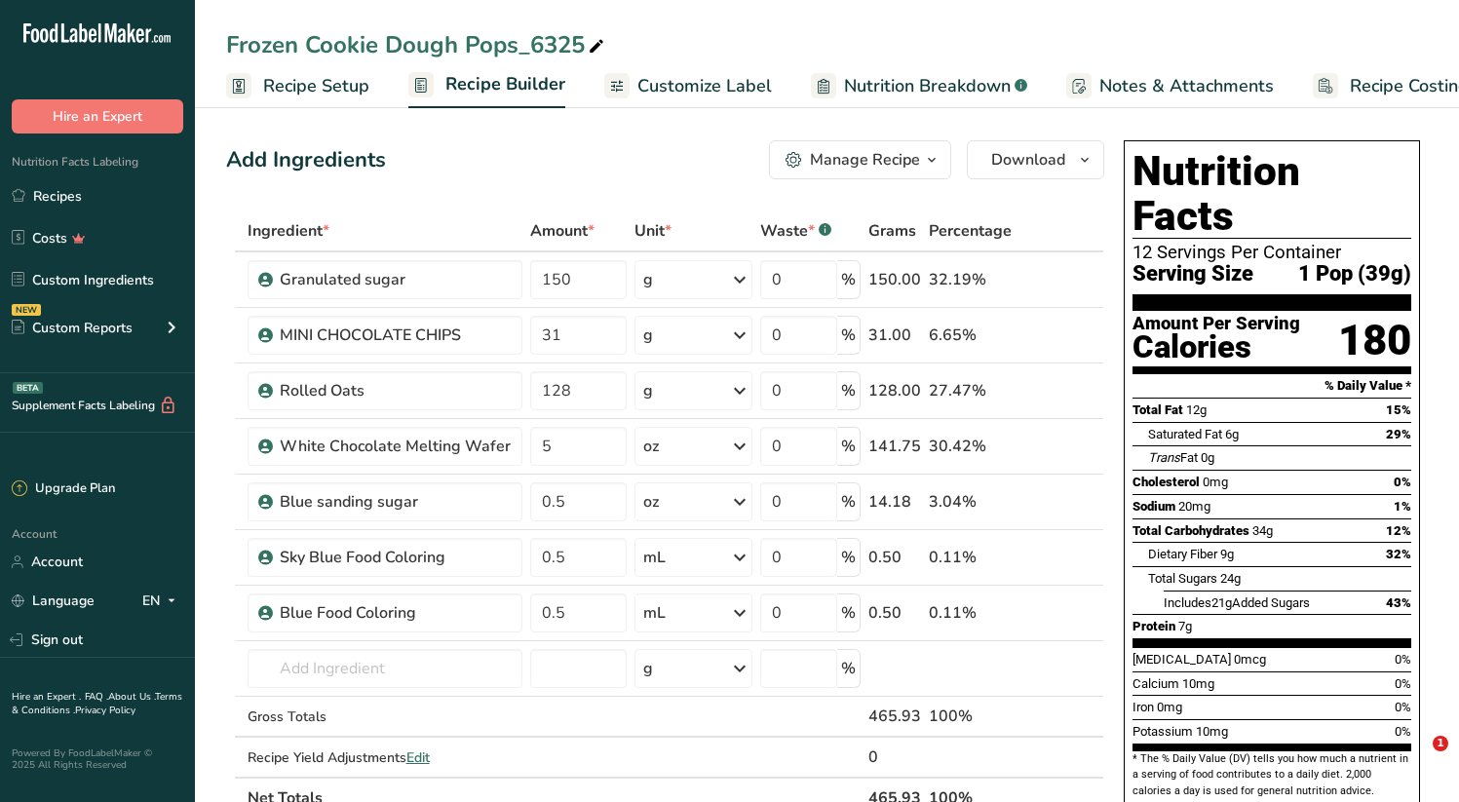 This screenshot has height=802, width=1459. Describe the element at coordinates (1164, 457) in the screenshot. I see `i: Trans` at that location.